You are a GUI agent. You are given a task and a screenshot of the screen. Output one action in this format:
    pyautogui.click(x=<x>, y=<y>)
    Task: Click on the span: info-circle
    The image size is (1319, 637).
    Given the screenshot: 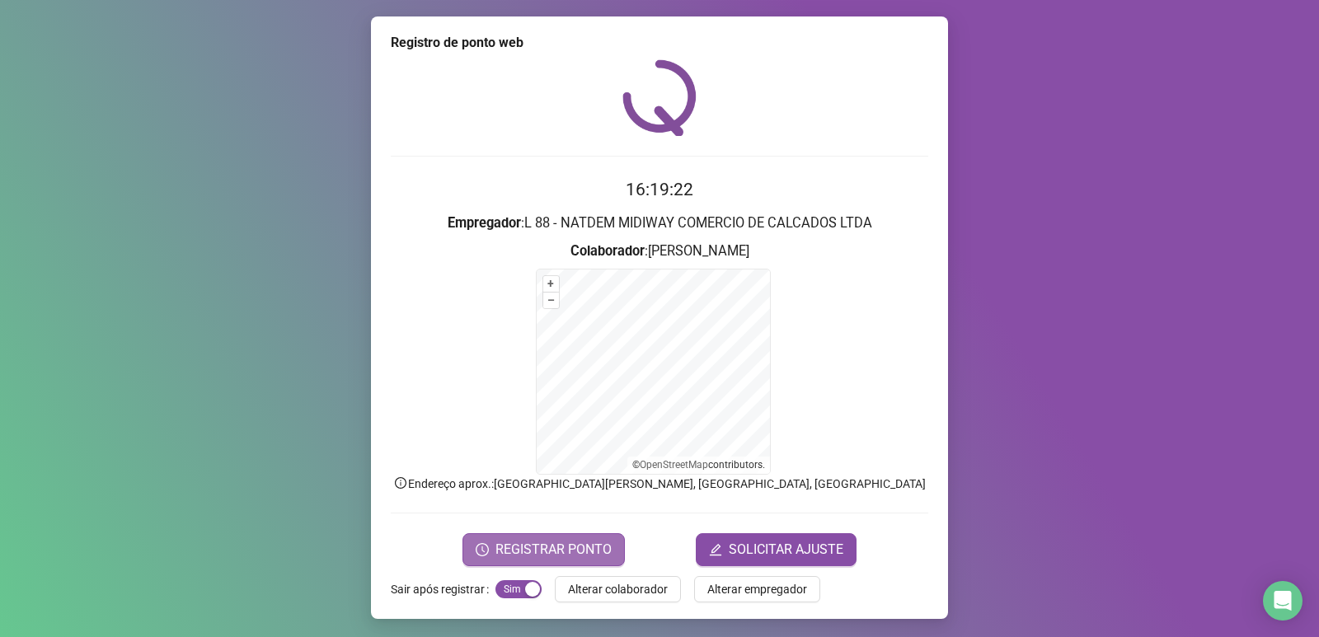 What is the action you would take?
    pyautogui.click(x=401, y=483)
    